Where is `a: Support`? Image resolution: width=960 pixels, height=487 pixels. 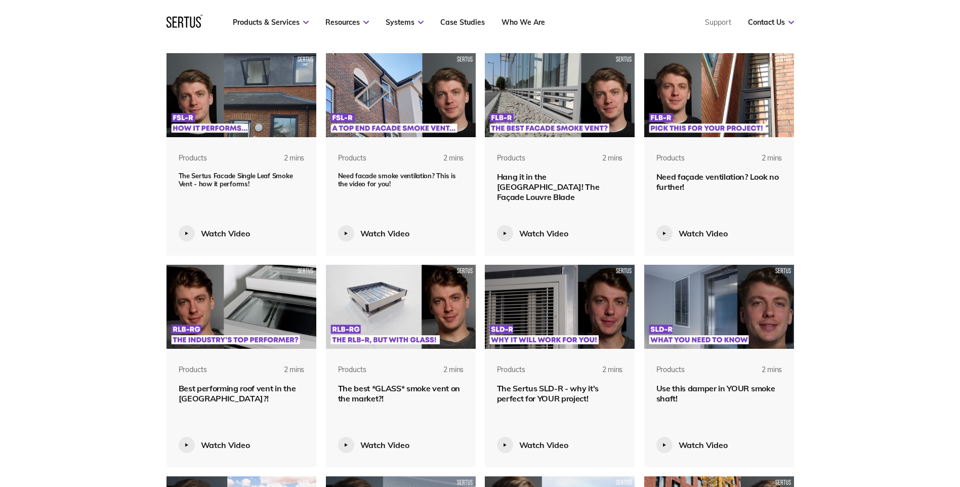 a: Support is located at coordinates (718, 22).